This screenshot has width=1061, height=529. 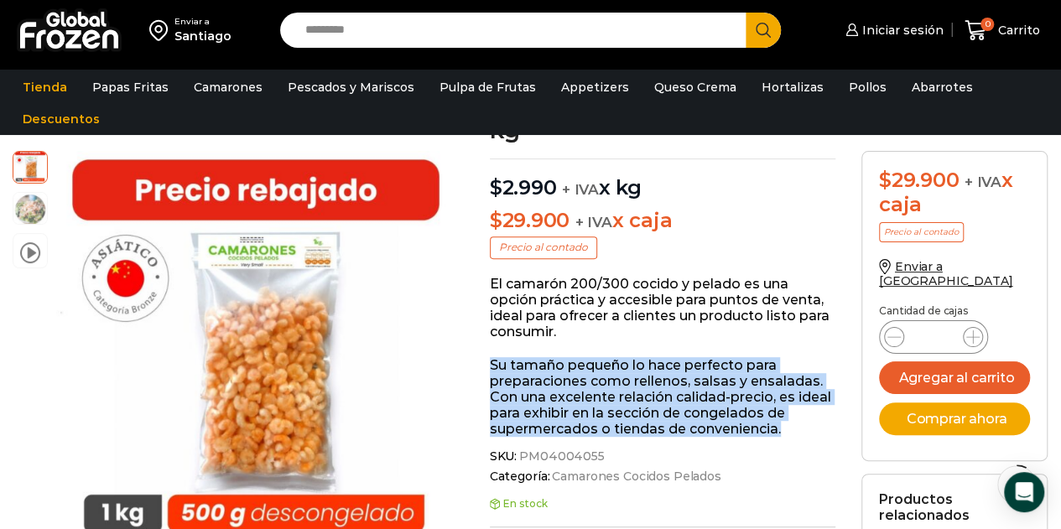 What do you see at coordinates (130, 87) in the screenshot?
I see `a: Papas Fritas` at bounding box center [130, 87].